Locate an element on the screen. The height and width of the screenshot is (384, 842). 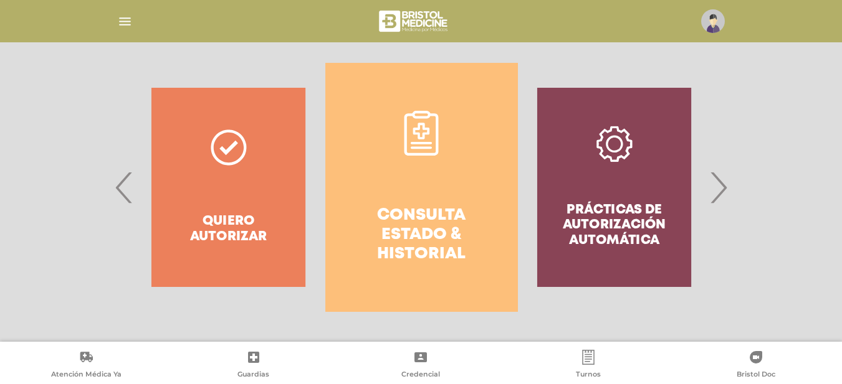
h4: Consulta estado & historial is located at coordinates (421, 236).